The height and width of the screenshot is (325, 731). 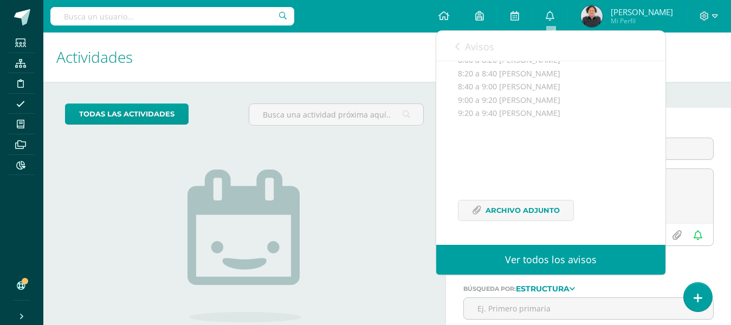 I want to click on img: no_activities.png, so click(x=244, y=246).